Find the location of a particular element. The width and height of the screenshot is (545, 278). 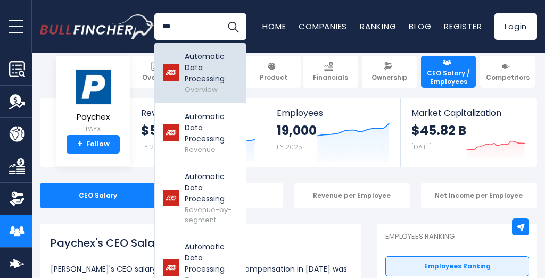

a: Home is located at coordinates (274, 26).